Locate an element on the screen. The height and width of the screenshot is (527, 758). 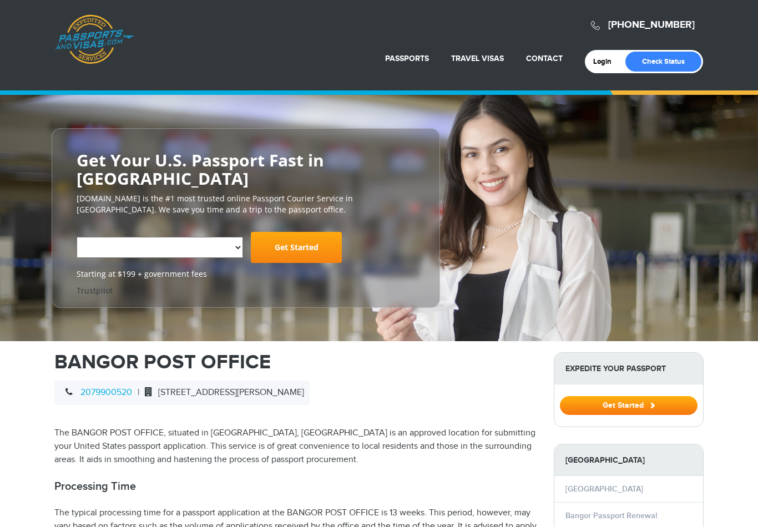
a: Contact is located at coordinates (544, 58).